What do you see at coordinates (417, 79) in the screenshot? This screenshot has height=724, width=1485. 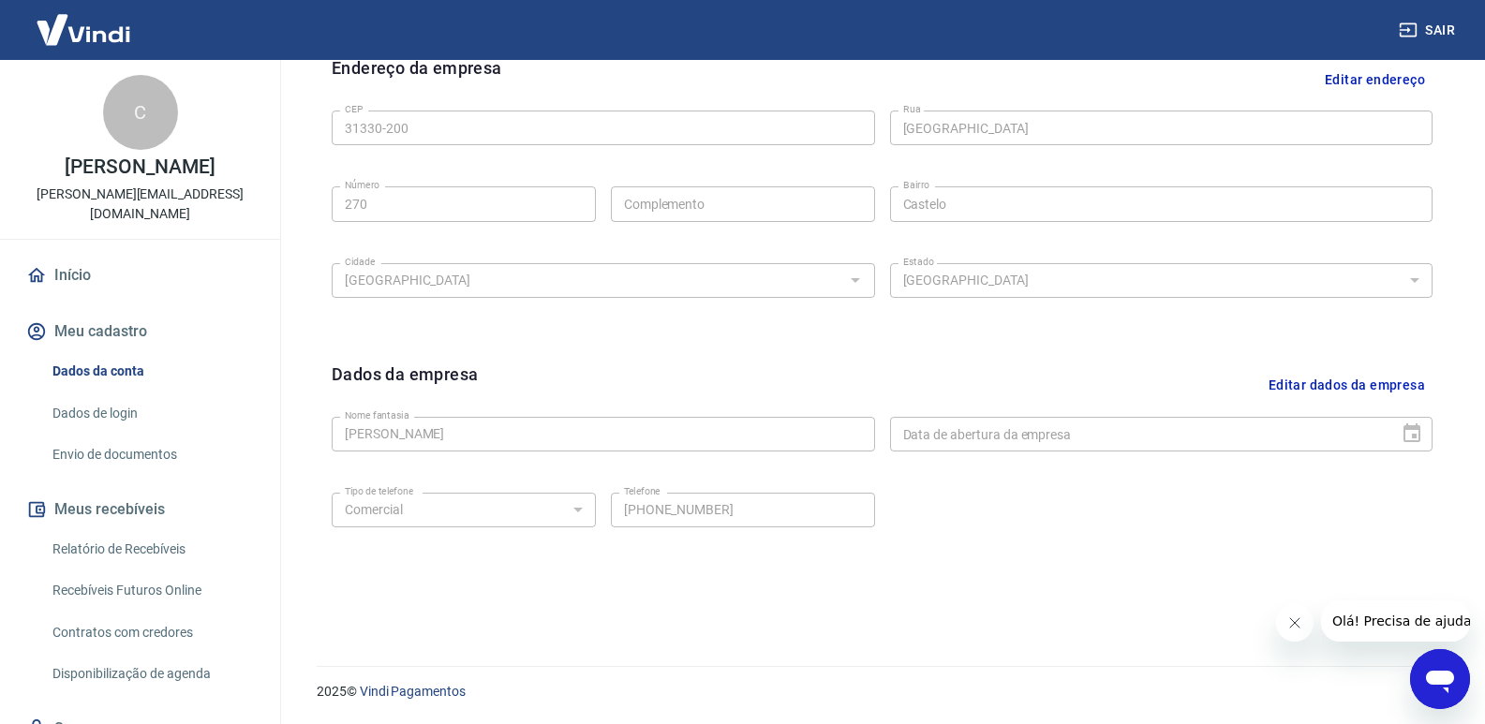 I see `h6: Endereço da empresa` at bounding box center [417, 79].